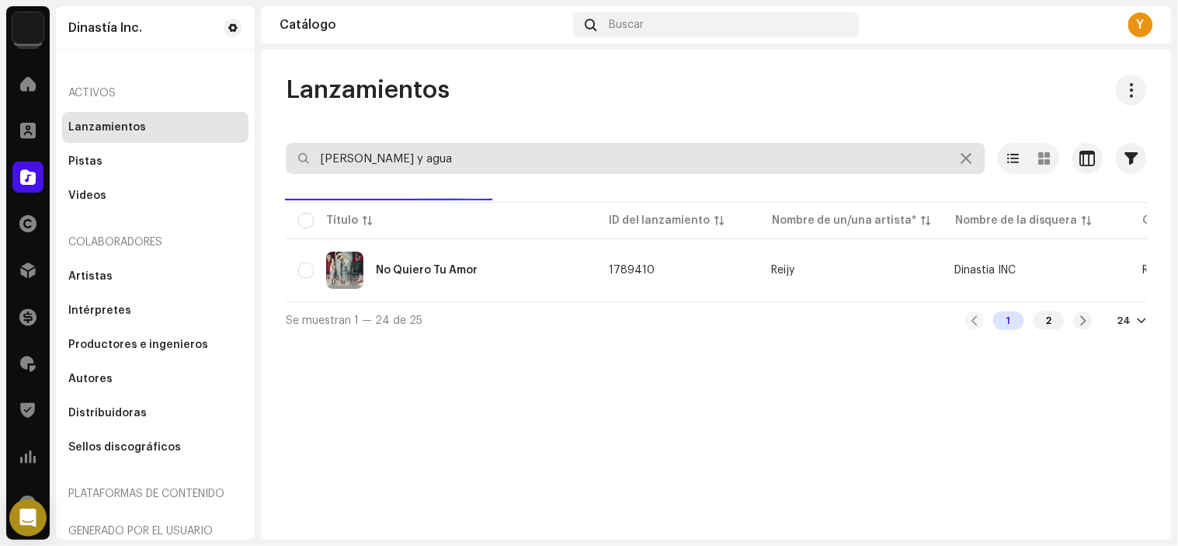  I want to click on div: Videos, so click(87, 196).